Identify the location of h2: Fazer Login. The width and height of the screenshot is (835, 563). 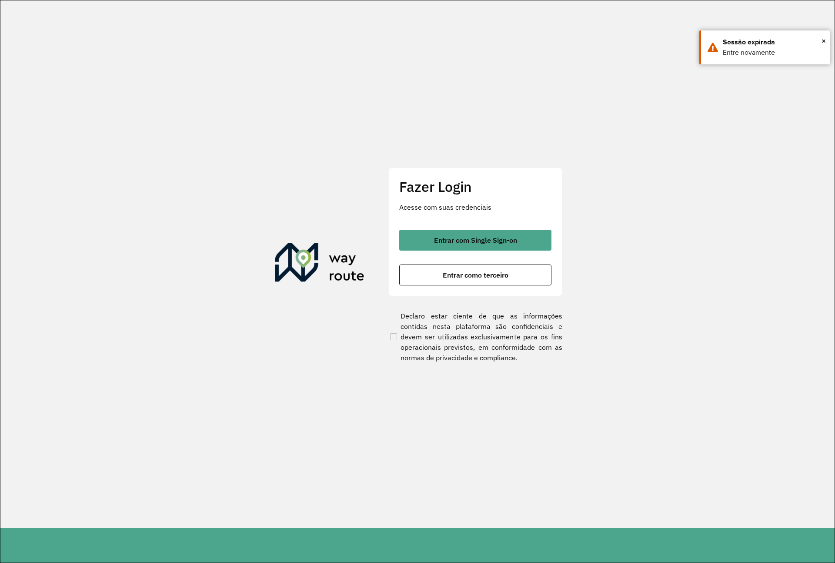
(475, 187).